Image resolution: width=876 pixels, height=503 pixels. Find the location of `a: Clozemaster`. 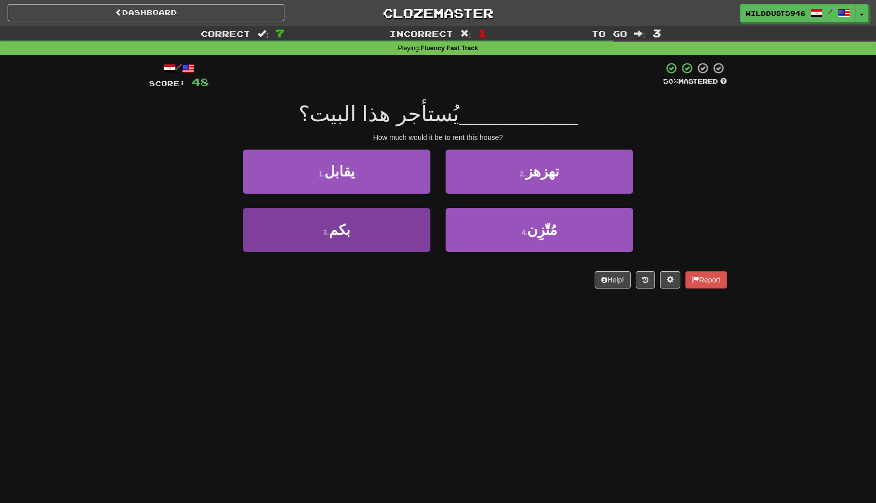

a: Clozemaster is located at coordinates (438, 13).